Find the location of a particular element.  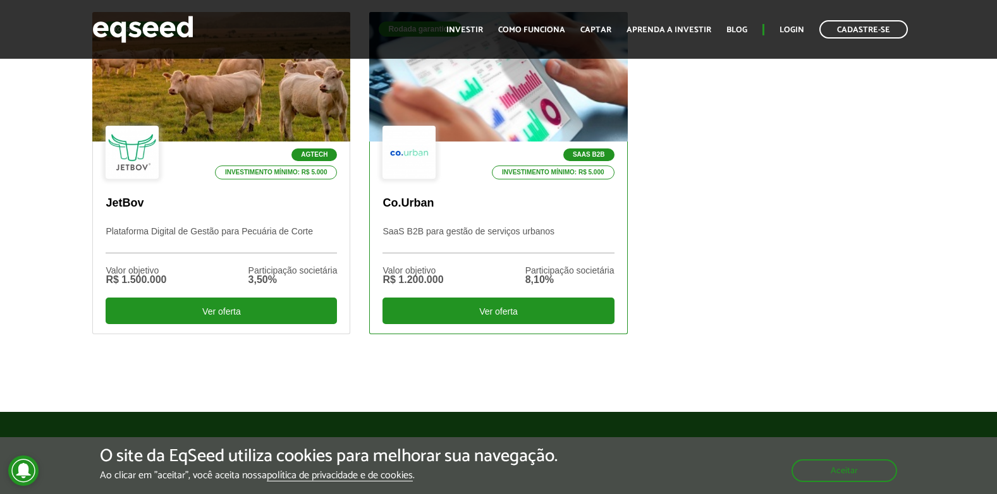

p: Plataforma Digital de Gestão para Pecuária de Corte is located at coordinates (221, 240).